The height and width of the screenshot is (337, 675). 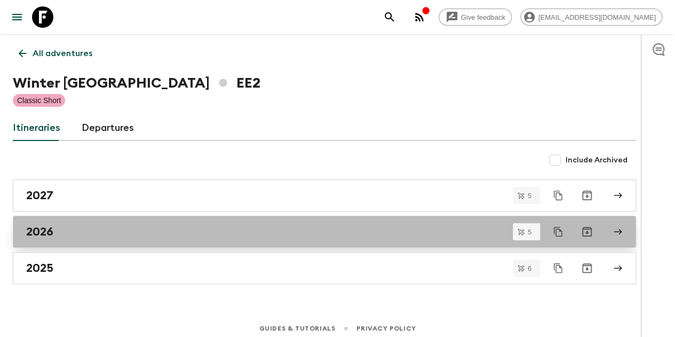 What do you see at coordinates (36, 128) in the screenshot?
I see `a: Itineraries` at bounding box center [36, 128].